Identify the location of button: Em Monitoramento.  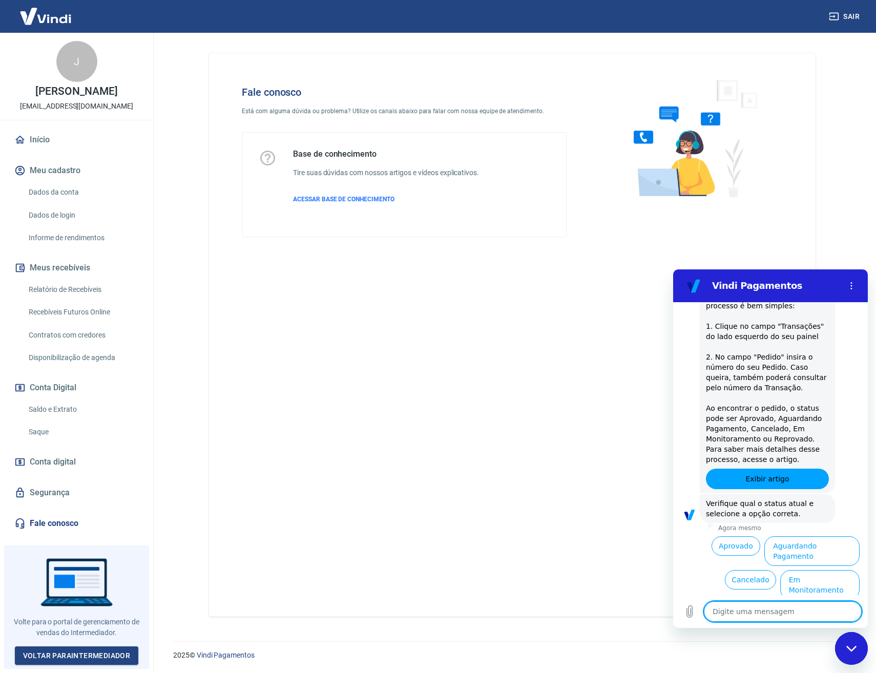
(146, 315).